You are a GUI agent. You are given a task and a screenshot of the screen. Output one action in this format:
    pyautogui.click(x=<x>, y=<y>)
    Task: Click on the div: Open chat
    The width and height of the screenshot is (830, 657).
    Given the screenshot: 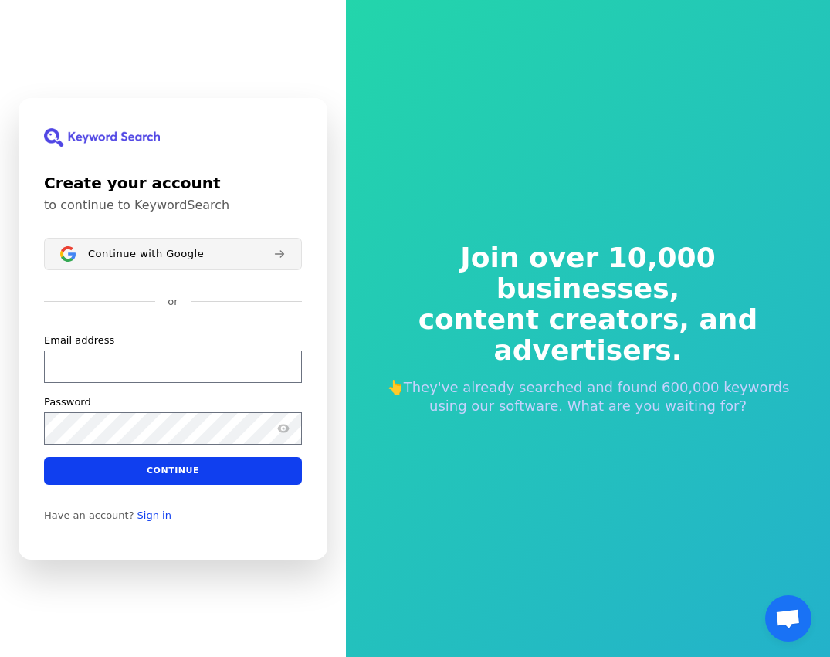 What is the action you would take?
    pyautogui.click(x=788, y=618)
    